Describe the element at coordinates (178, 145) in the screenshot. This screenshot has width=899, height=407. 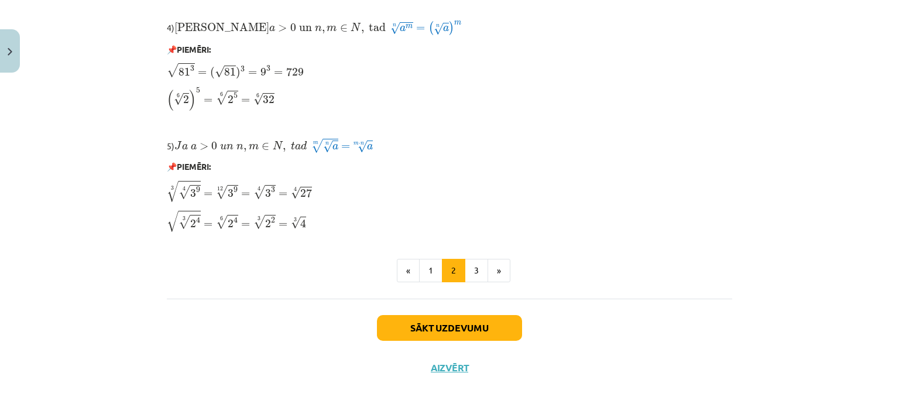
I see `span: J` at that location.